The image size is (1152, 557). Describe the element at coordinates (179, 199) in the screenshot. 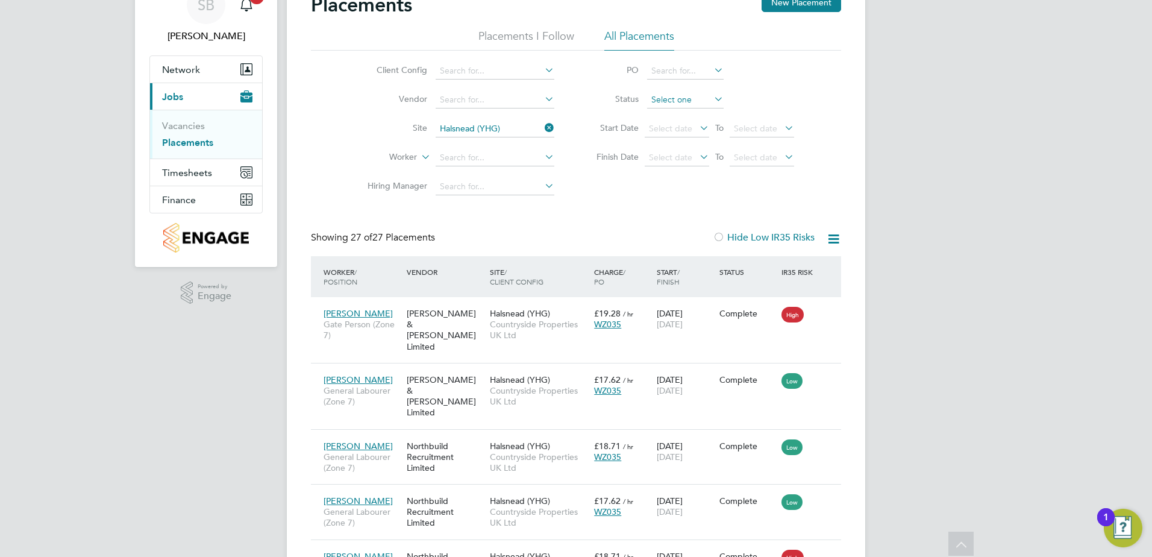

I see `span: Finance` at that location.